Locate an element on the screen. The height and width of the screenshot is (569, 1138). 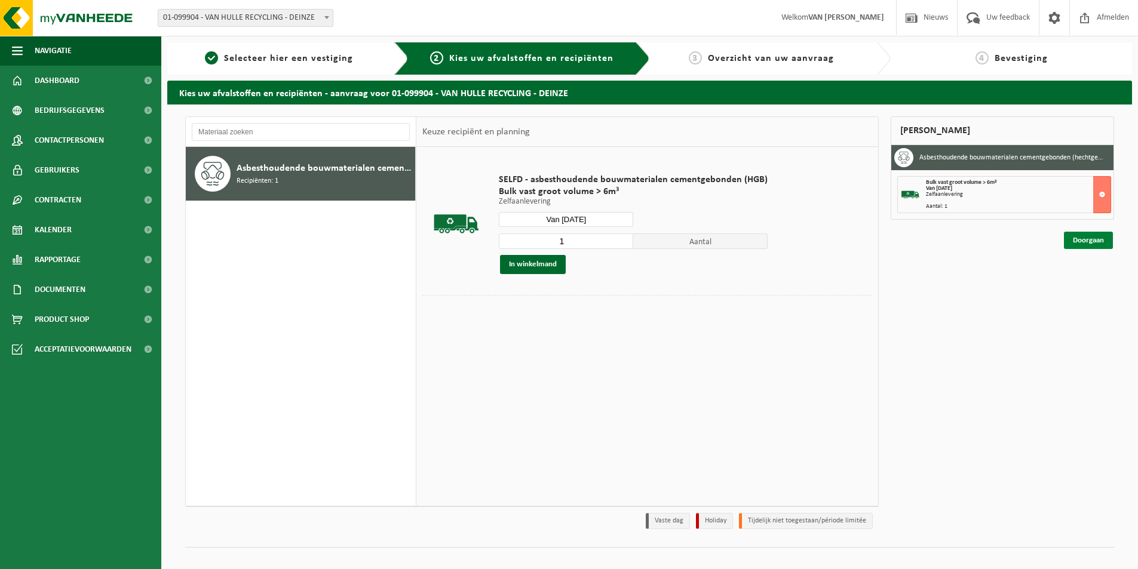
span: Contactpersonen is located at coordinates (69, 140).